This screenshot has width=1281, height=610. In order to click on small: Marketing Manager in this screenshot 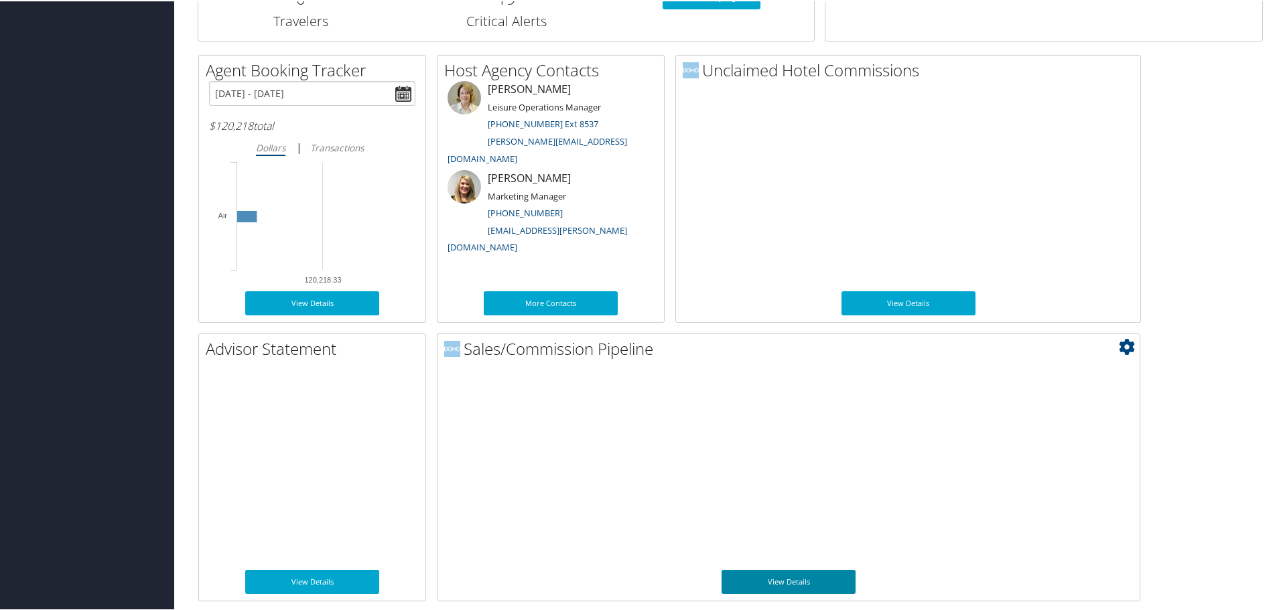, I will do `click(527, 195)`.